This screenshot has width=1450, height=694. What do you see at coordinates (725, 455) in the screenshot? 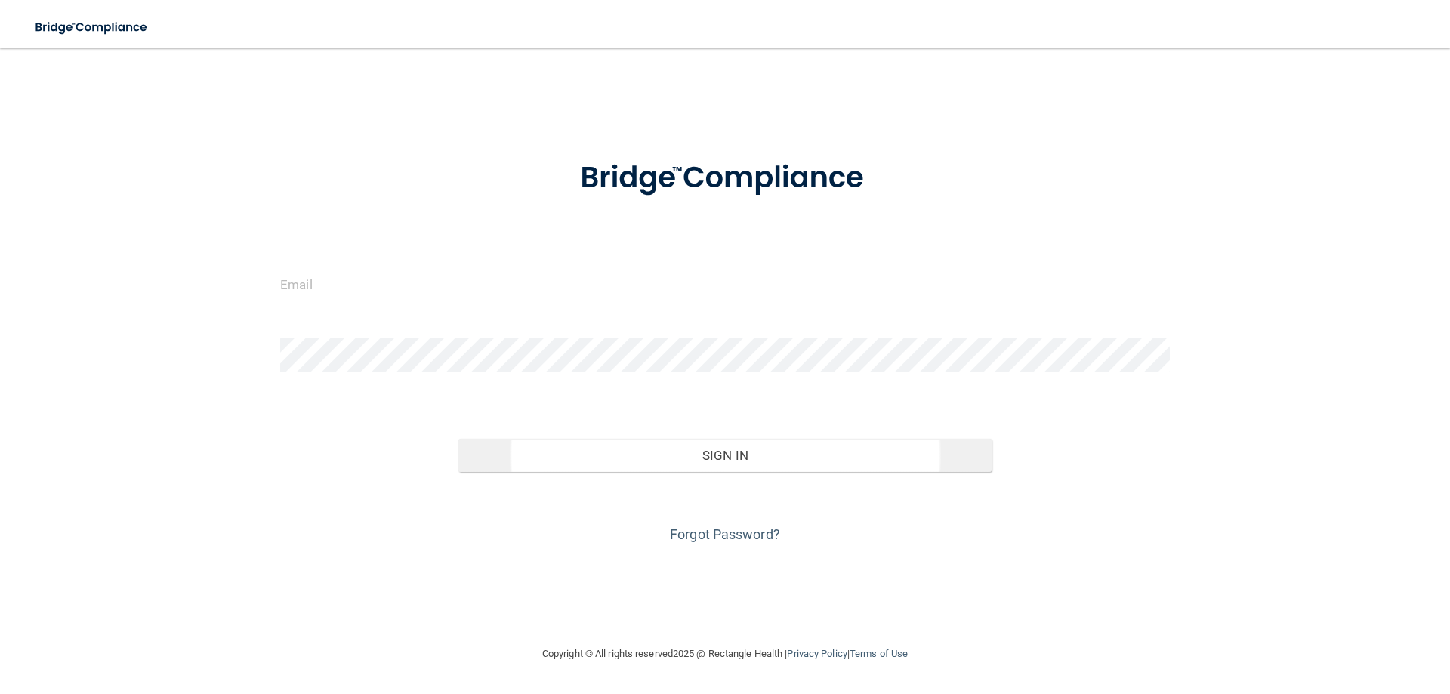
I see `button: Sign In` at bounding box center [725, 455].